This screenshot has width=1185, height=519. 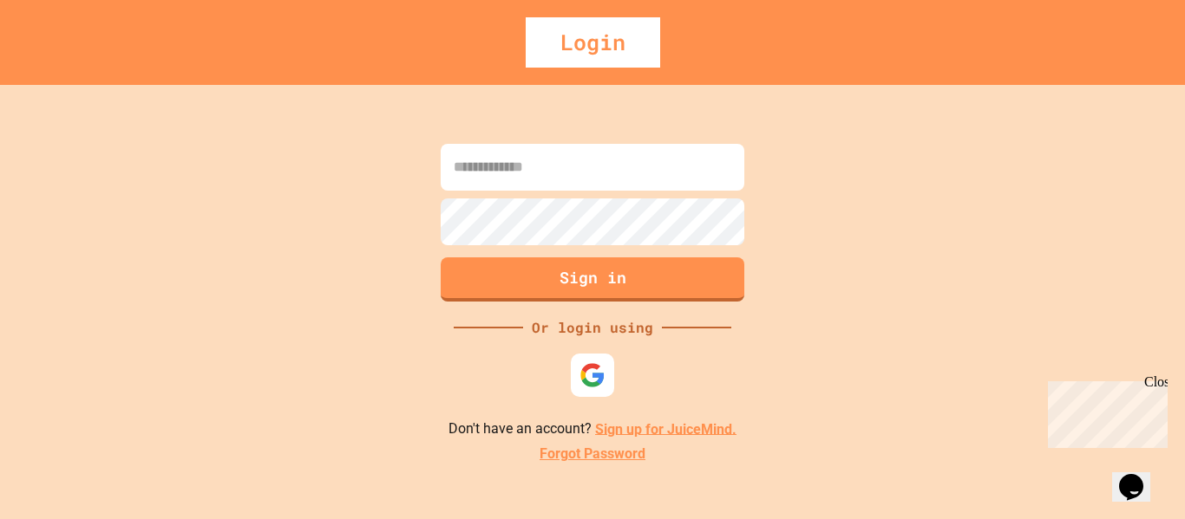 I want to click on a: Sign up for JuiceMind., so click(x=665, y=428).